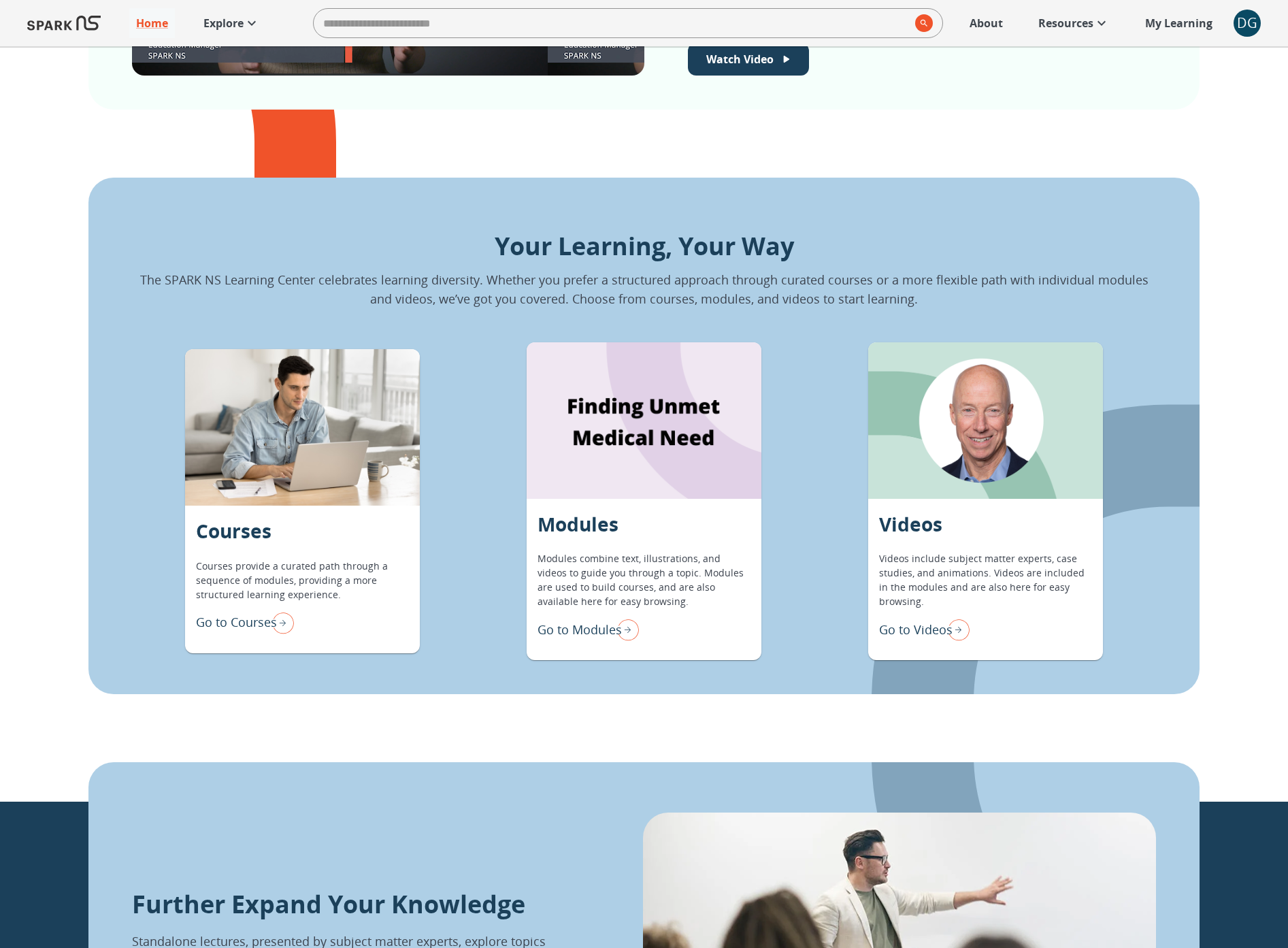 The width and height of the screenshot is (1288, 948). Describe the element at coordinates (236, 621) in the screenshot. I see `p: Go to Courses` at that location.